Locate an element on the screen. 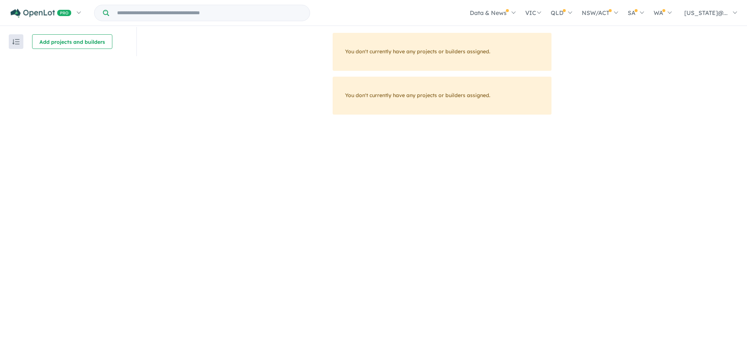 This screenshot has width=747, height=338. img: Openlot PRO Logo White is located at coordinates (41, 13).